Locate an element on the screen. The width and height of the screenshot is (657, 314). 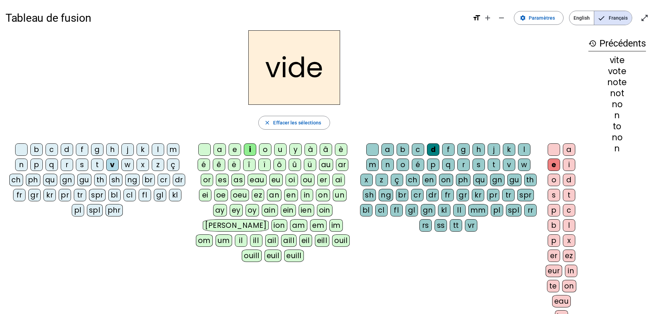
div: z is located at coordinates (382, 180).